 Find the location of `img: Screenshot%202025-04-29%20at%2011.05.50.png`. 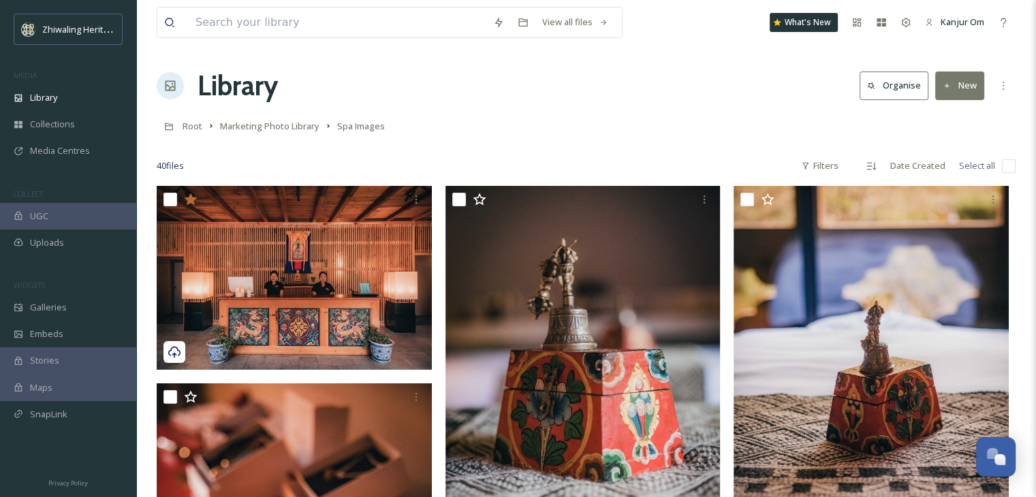

img: Screenshot%202025-04-29%20at%2011.05.50.png is located at coordinates (29, 29).